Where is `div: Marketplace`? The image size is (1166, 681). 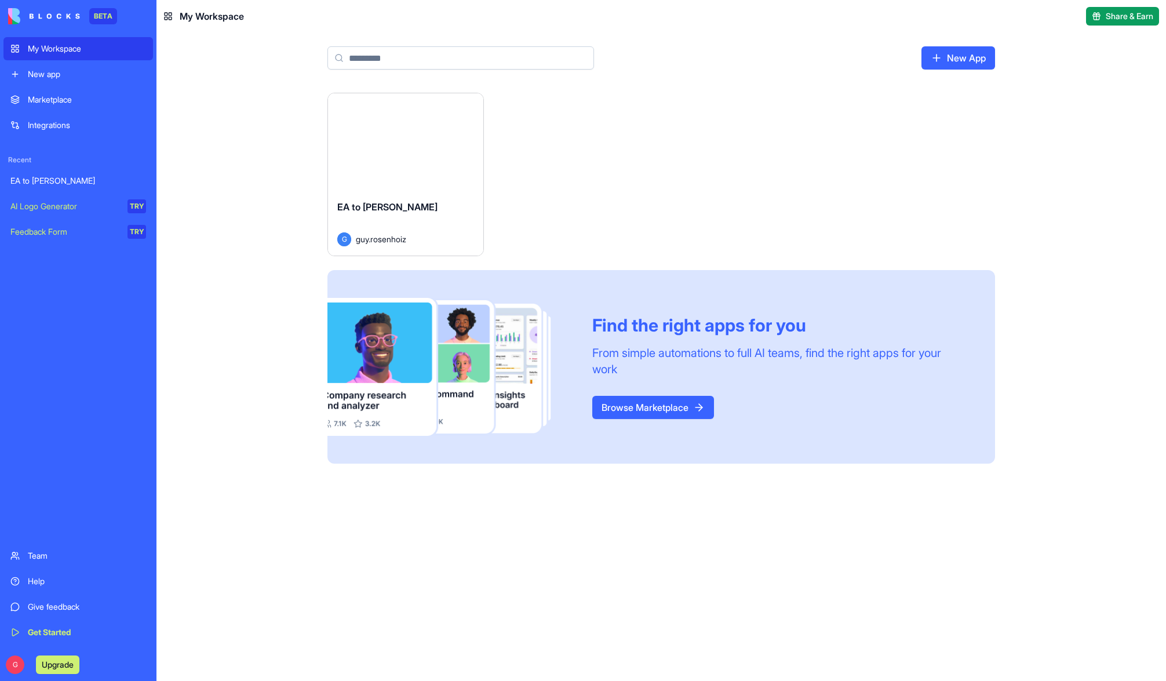 div: Marketplace is located at coordinates (87, 100).